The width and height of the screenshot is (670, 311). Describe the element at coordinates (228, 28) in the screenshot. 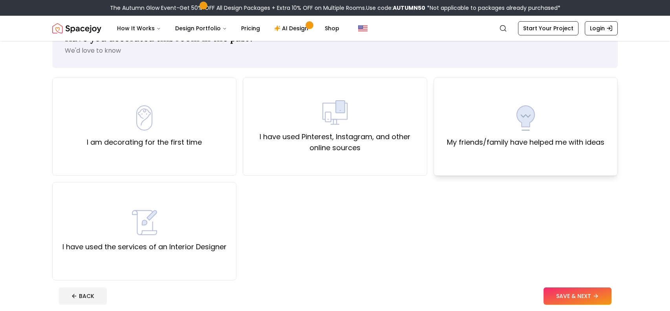

I see `nav: Main` at that location.